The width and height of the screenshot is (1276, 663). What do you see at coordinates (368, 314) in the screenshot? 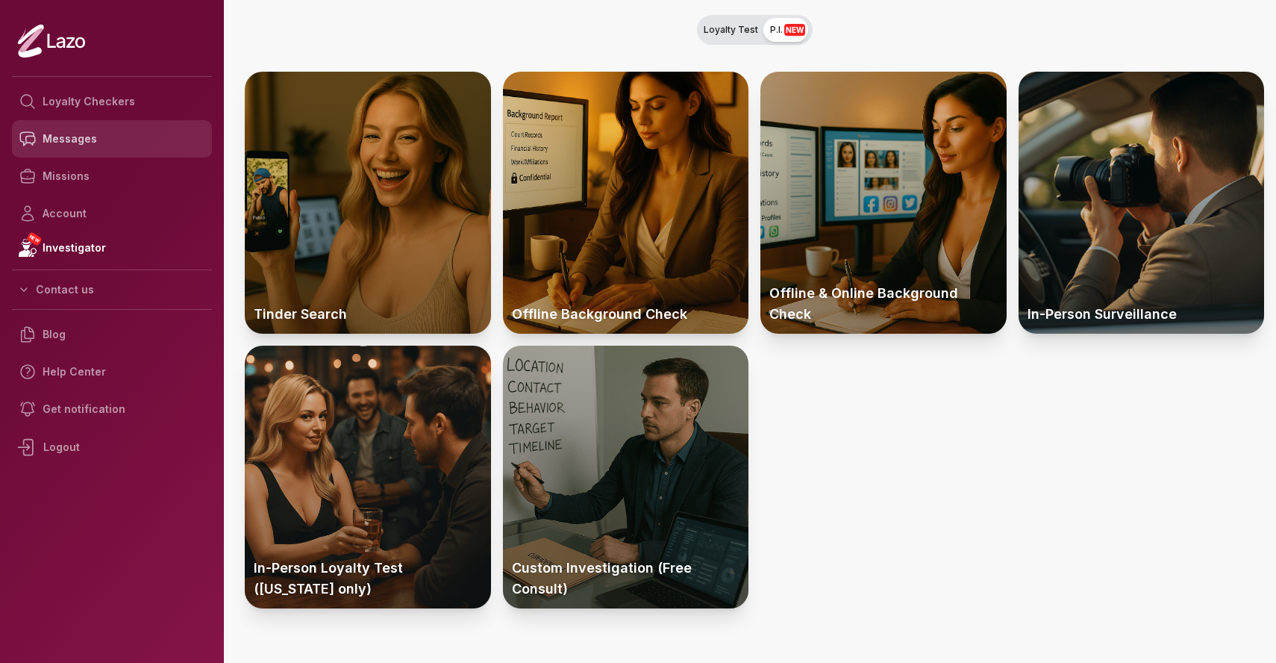
I see `p: Tinder Search` at bounding box center [368, 314].